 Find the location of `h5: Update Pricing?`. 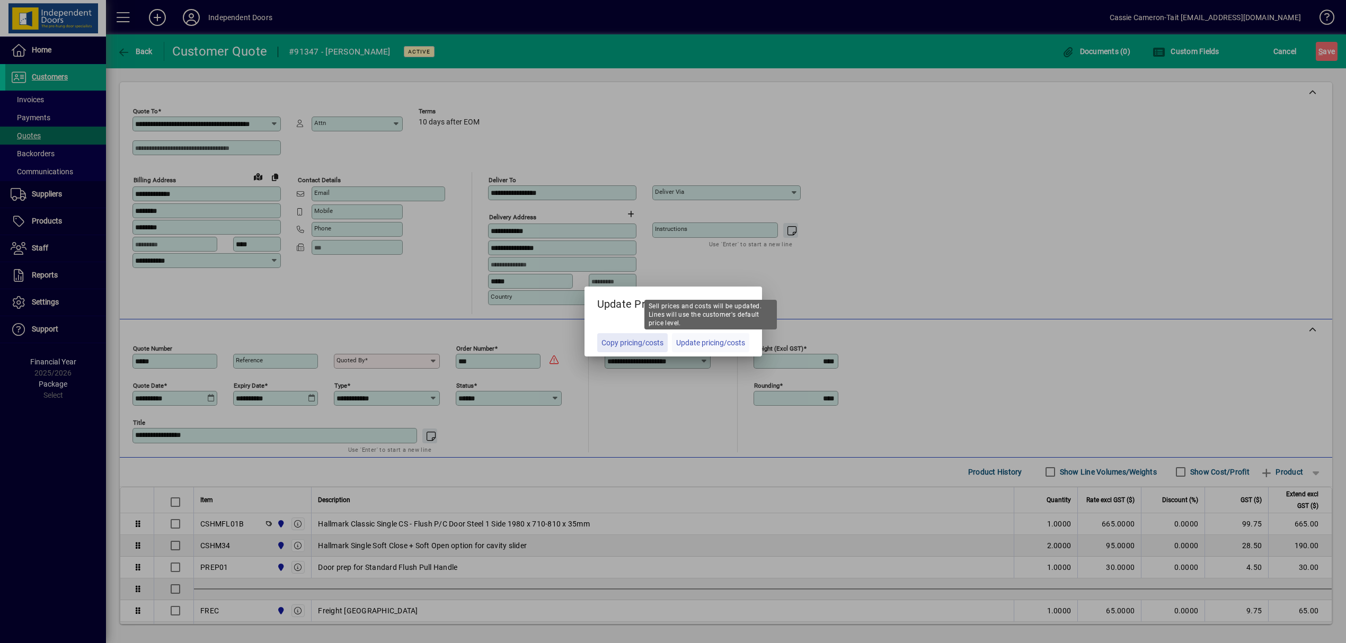

h5: Update Pricing? is located at coordinates (673, 302).